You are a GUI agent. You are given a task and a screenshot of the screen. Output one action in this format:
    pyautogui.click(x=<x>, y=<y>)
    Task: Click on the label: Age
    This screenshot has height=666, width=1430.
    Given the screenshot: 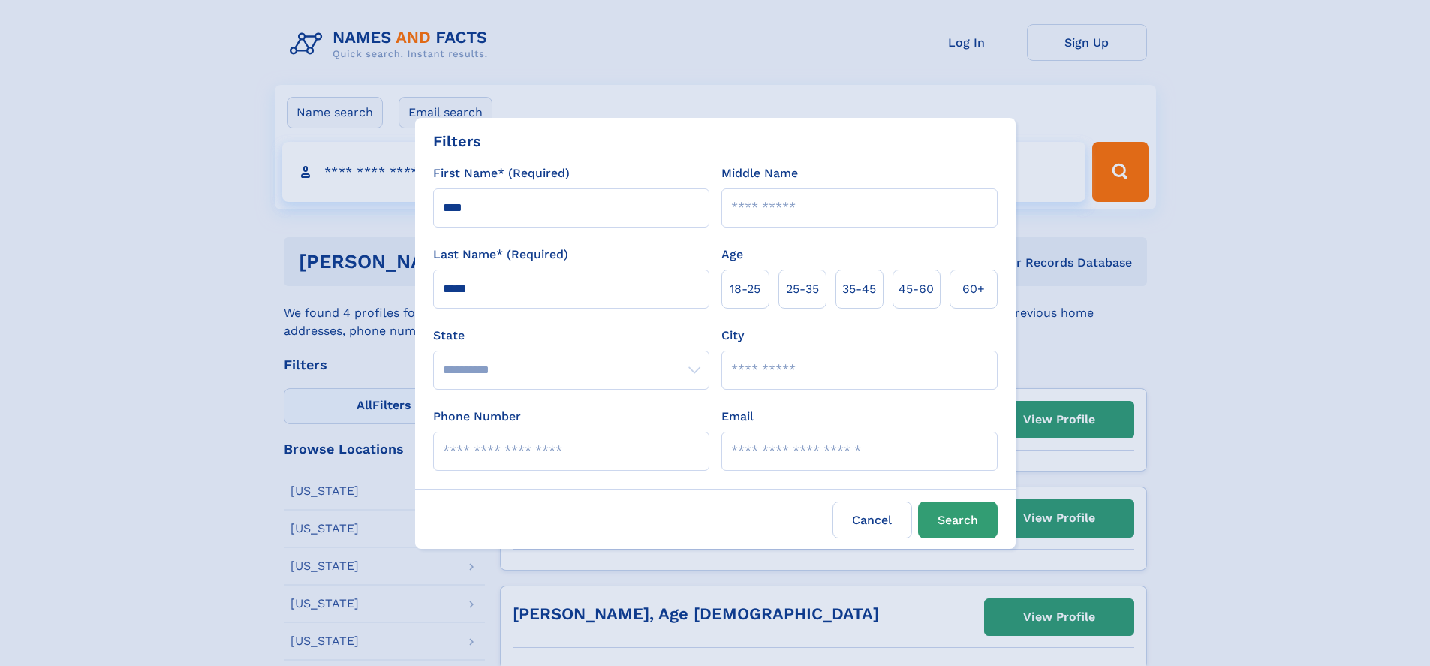 What is the action you would take?
    pyautogui.click(x=732, y=254)
    